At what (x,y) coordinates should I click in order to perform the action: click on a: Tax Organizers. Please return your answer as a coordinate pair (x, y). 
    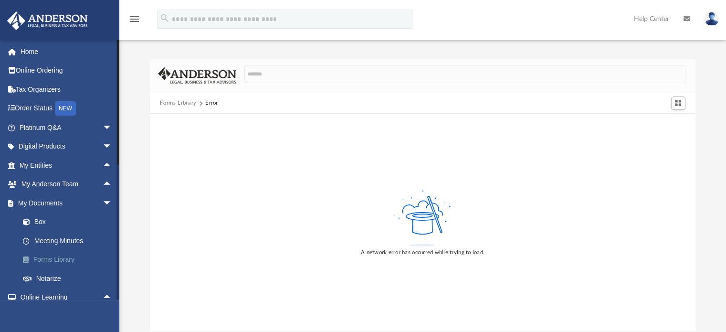
    Looking at the image, I should click on (66, 89).